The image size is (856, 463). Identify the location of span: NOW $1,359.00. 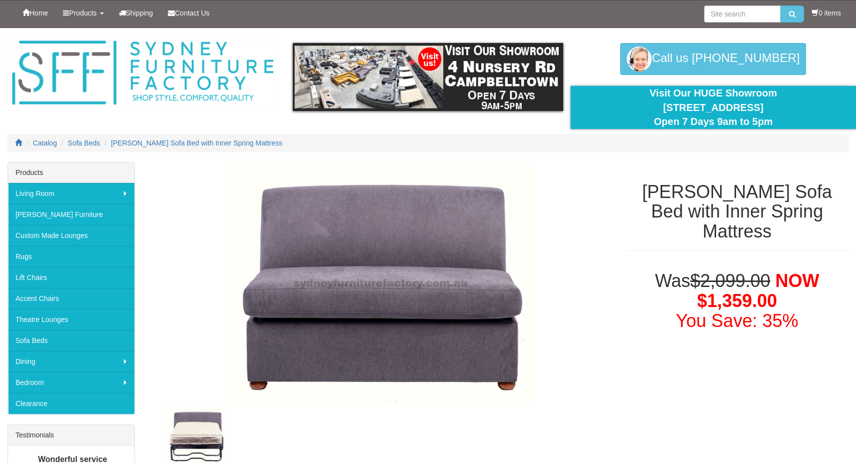
(758, 290).